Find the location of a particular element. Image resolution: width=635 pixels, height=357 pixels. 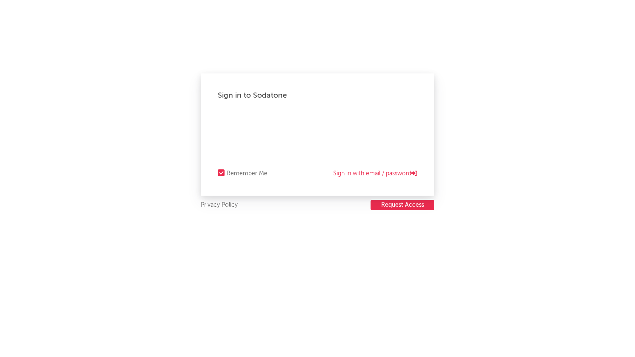

a: Sign in with email / password is located at coordinates (375, 174).